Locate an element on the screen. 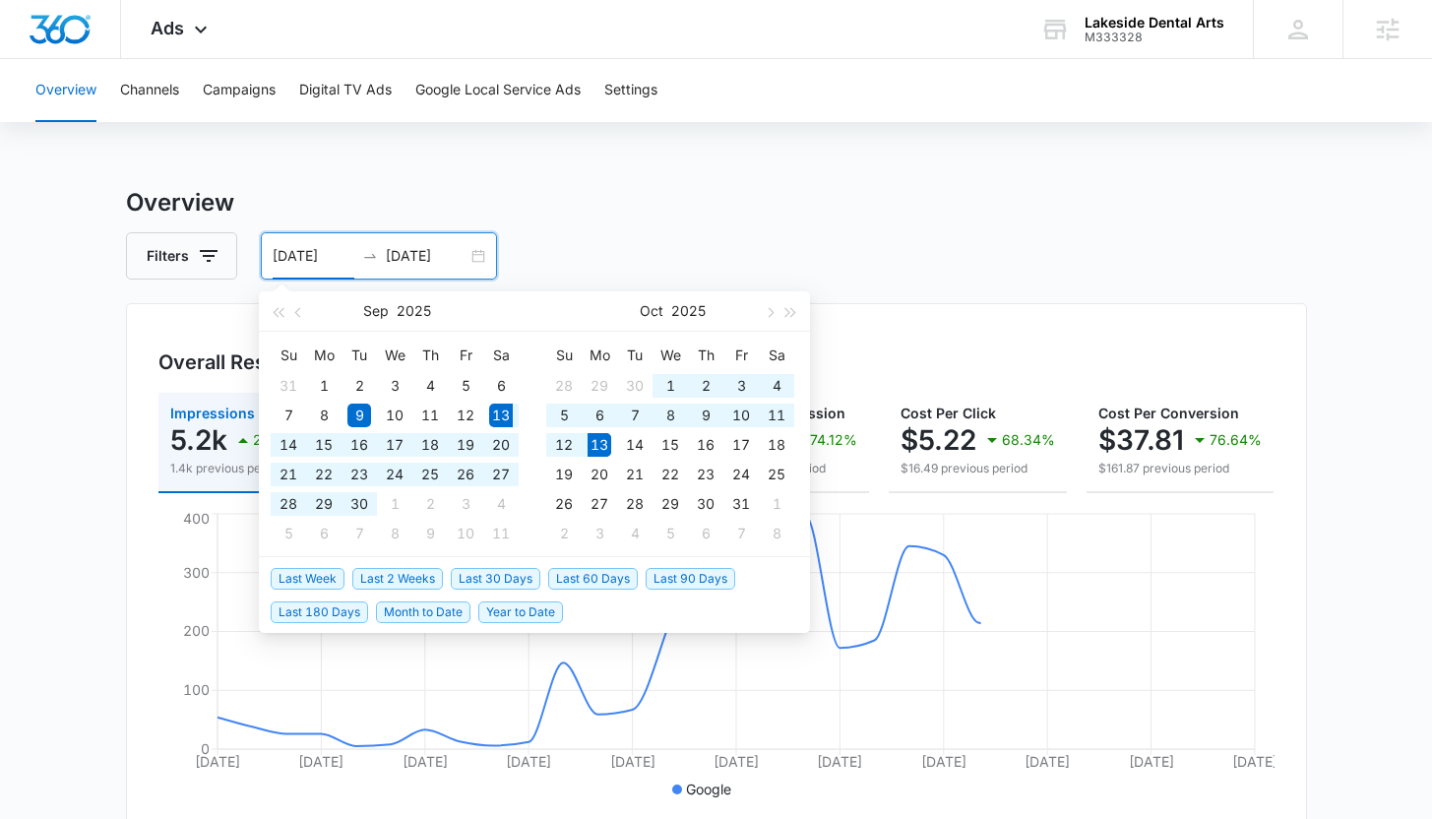  td: 2025-10-08 is located at coordinates (670, 415).